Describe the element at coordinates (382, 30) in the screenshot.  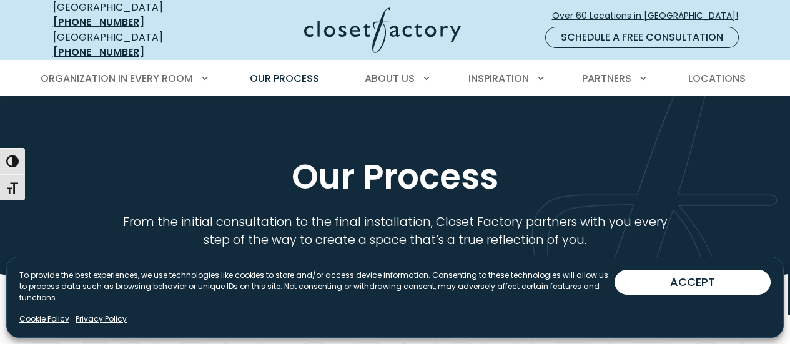
I see `img: Closet Factory Logo` at that location.